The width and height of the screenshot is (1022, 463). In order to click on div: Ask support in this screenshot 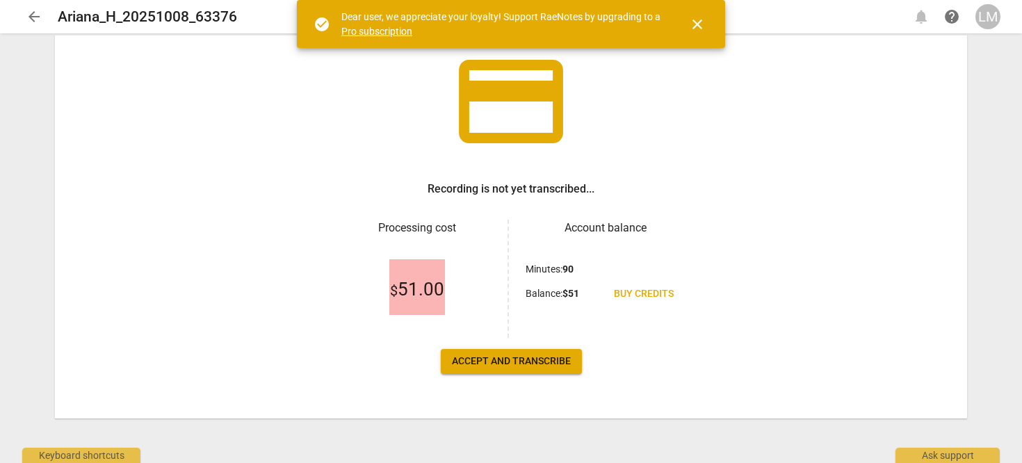, I will do `click(947, 455)`.